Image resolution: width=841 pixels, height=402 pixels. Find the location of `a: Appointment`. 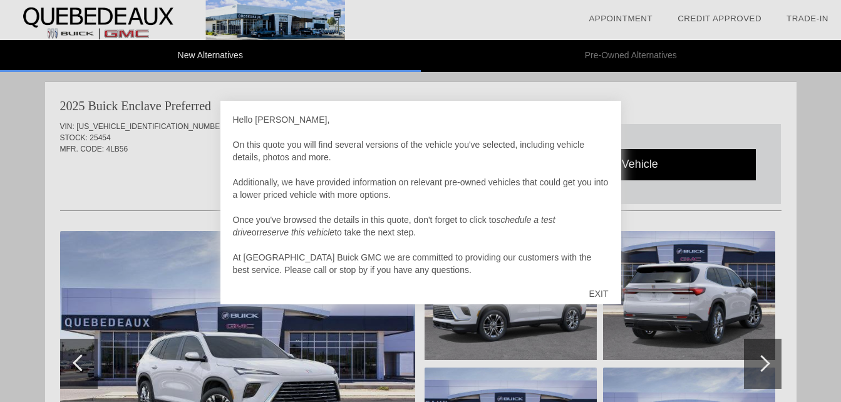

a: Appointment is located at coordinates (621, 18).